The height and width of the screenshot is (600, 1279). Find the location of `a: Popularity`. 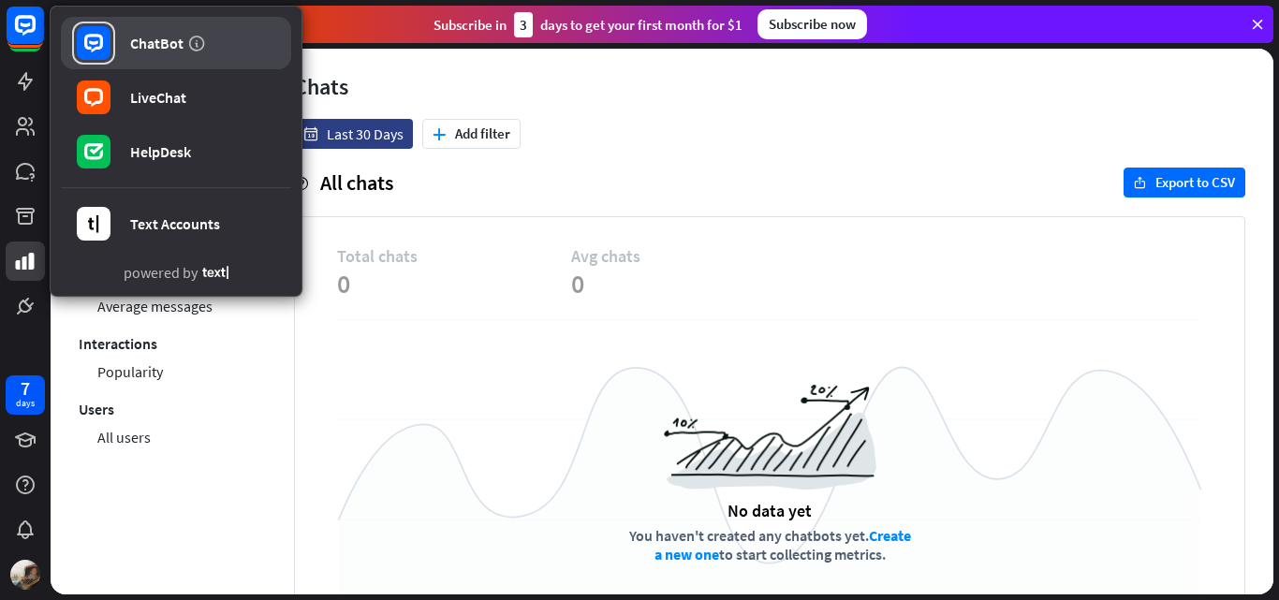

a: Popularity is located at coordinates (130, 372).